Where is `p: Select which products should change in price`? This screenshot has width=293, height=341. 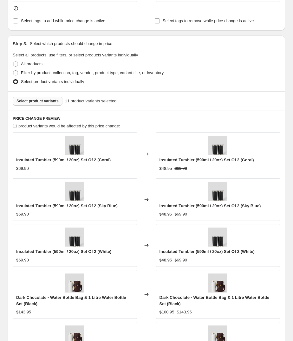 p: Select which products should change in price is located at coordinates (71, 44).